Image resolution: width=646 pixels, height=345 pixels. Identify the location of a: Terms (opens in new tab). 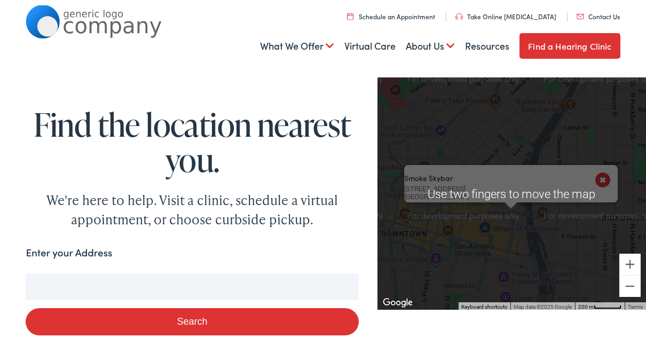
(635, 301).